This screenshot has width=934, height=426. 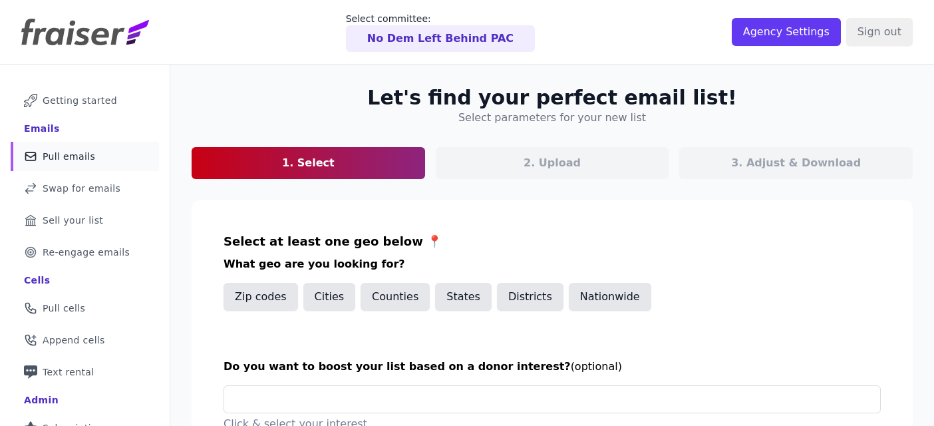 I want to click on a: Swap for emails, so click(x=84, y=188).